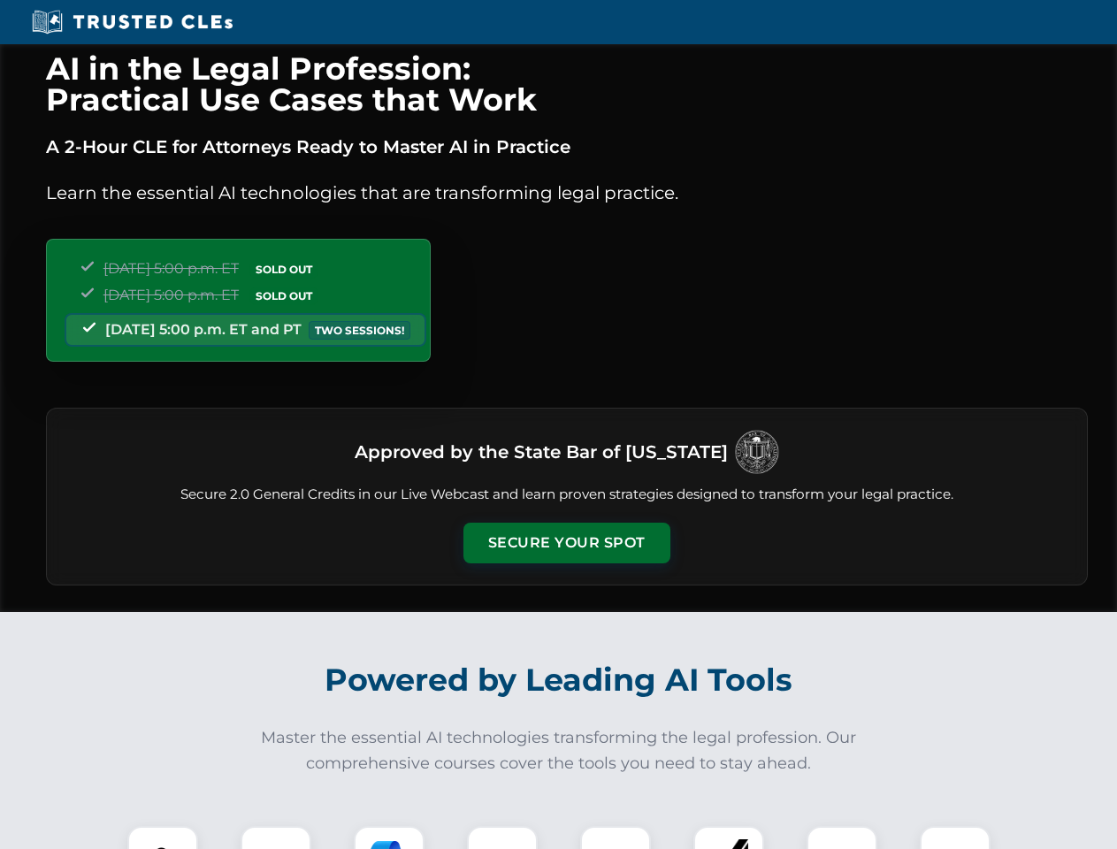  What do you see at coordinates (567, 543) in the screenshot?
I see `button: Secure Your Spot` at bounding box center [567, 543].